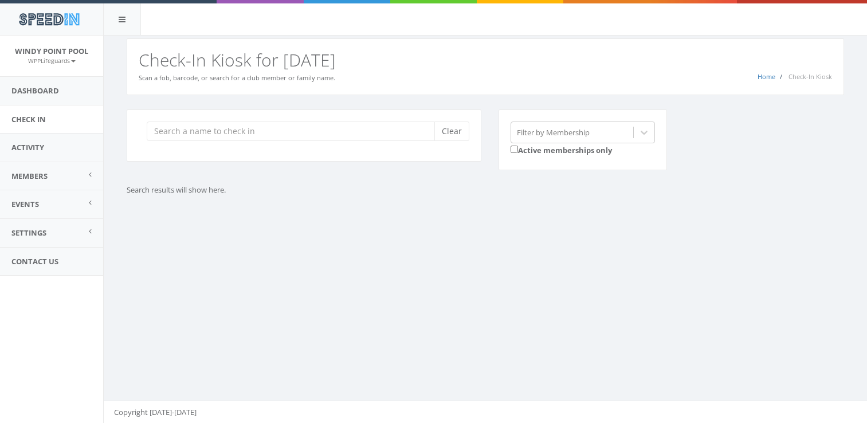 The image size is (867, 423). I want to click on span: Settings, so click(29, 233).